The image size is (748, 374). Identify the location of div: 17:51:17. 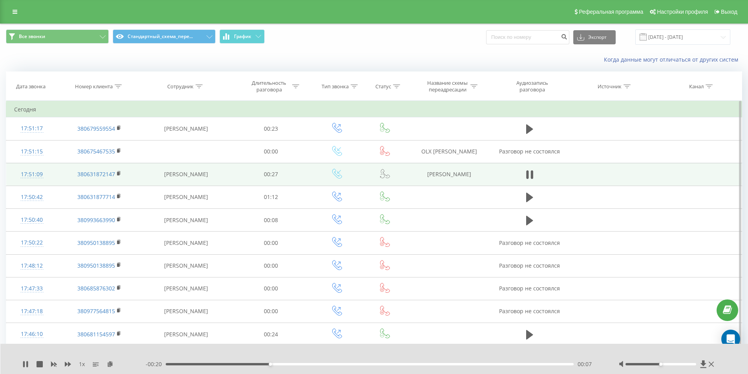
(32, 128).